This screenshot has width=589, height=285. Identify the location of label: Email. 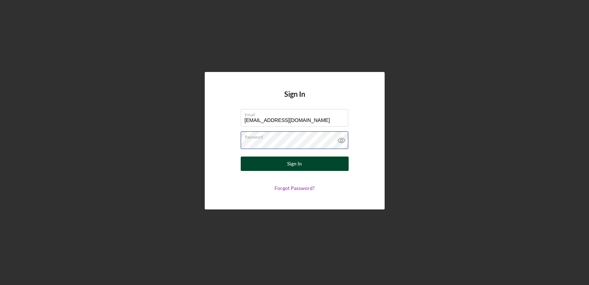
(297, 113).